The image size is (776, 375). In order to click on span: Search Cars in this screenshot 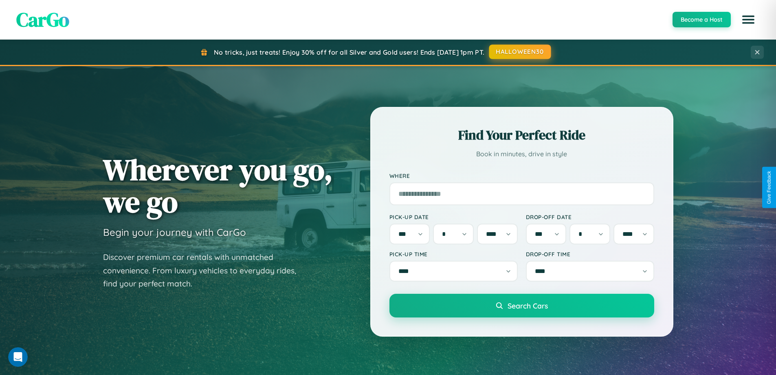, I will do `click(528, 305)`.